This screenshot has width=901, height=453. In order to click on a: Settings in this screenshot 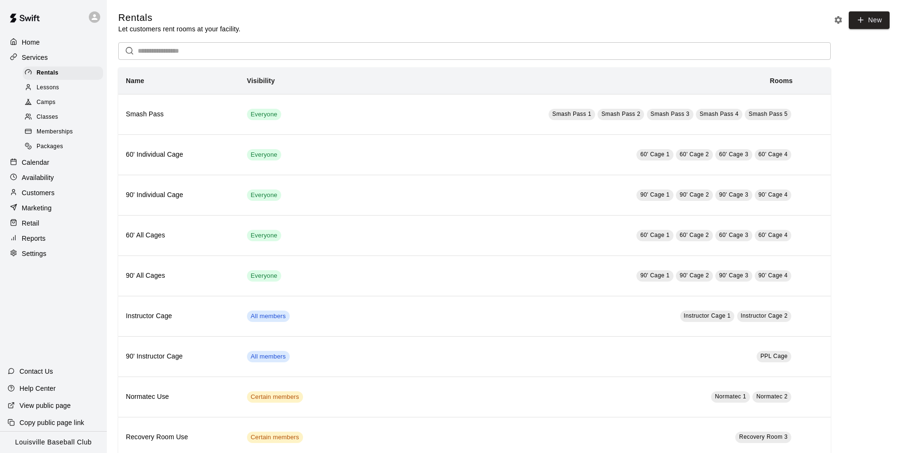, I will do `click(53, 254)`.